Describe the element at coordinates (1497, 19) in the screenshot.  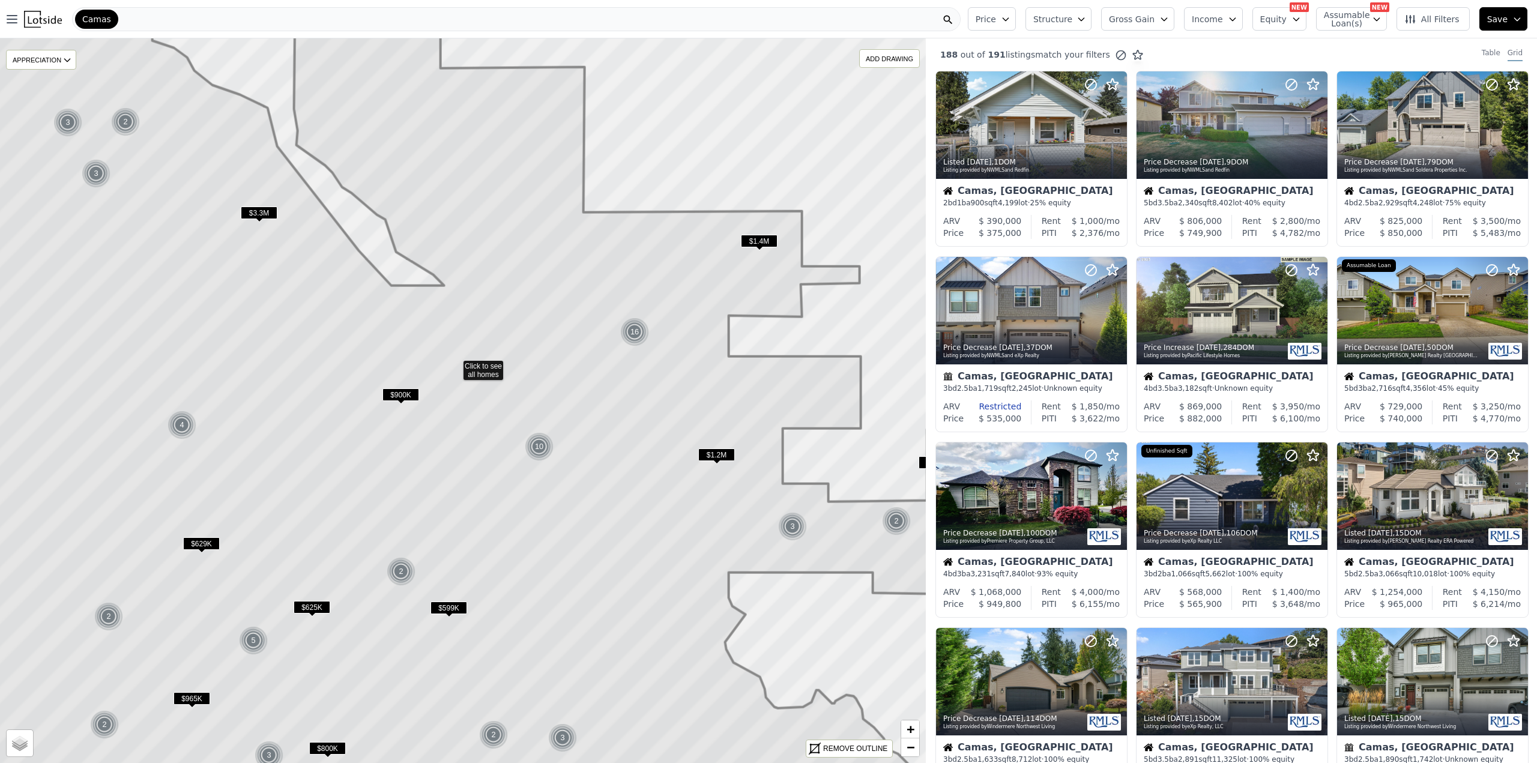
I see `span: Save` at that location.